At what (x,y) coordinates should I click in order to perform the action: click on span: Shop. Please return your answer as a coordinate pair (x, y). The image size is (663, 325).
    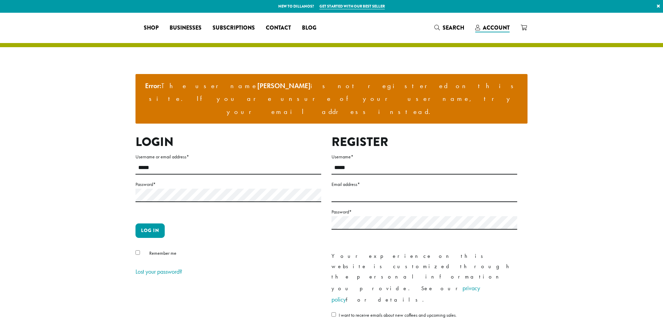
    Looking at the image, I should click on (151, 28).